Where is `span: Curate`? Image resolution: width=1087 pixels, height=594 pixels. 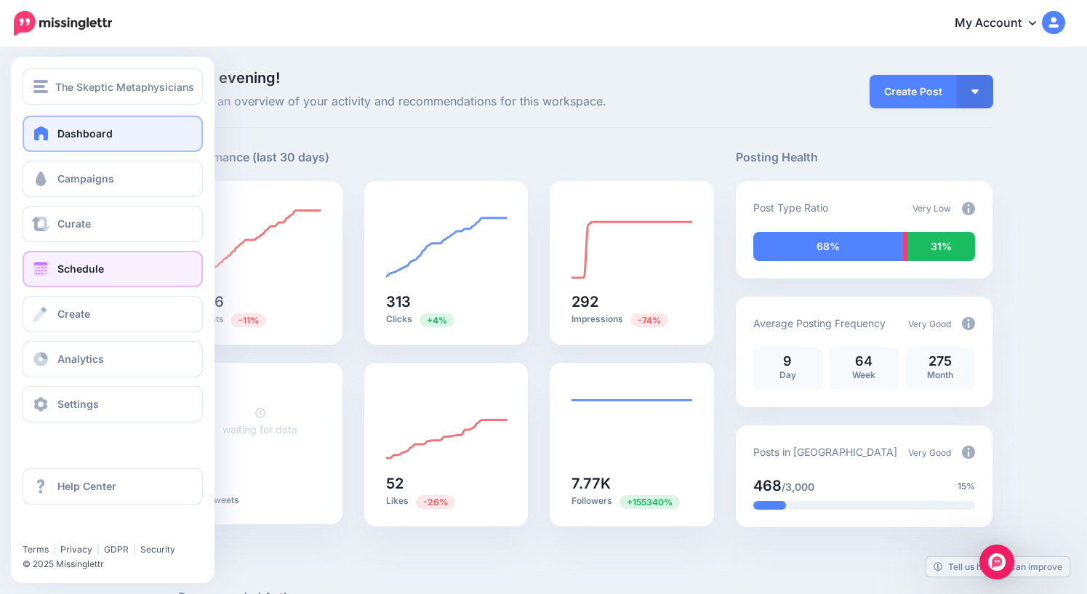 span: Curate is located at coordinates (74, 223).